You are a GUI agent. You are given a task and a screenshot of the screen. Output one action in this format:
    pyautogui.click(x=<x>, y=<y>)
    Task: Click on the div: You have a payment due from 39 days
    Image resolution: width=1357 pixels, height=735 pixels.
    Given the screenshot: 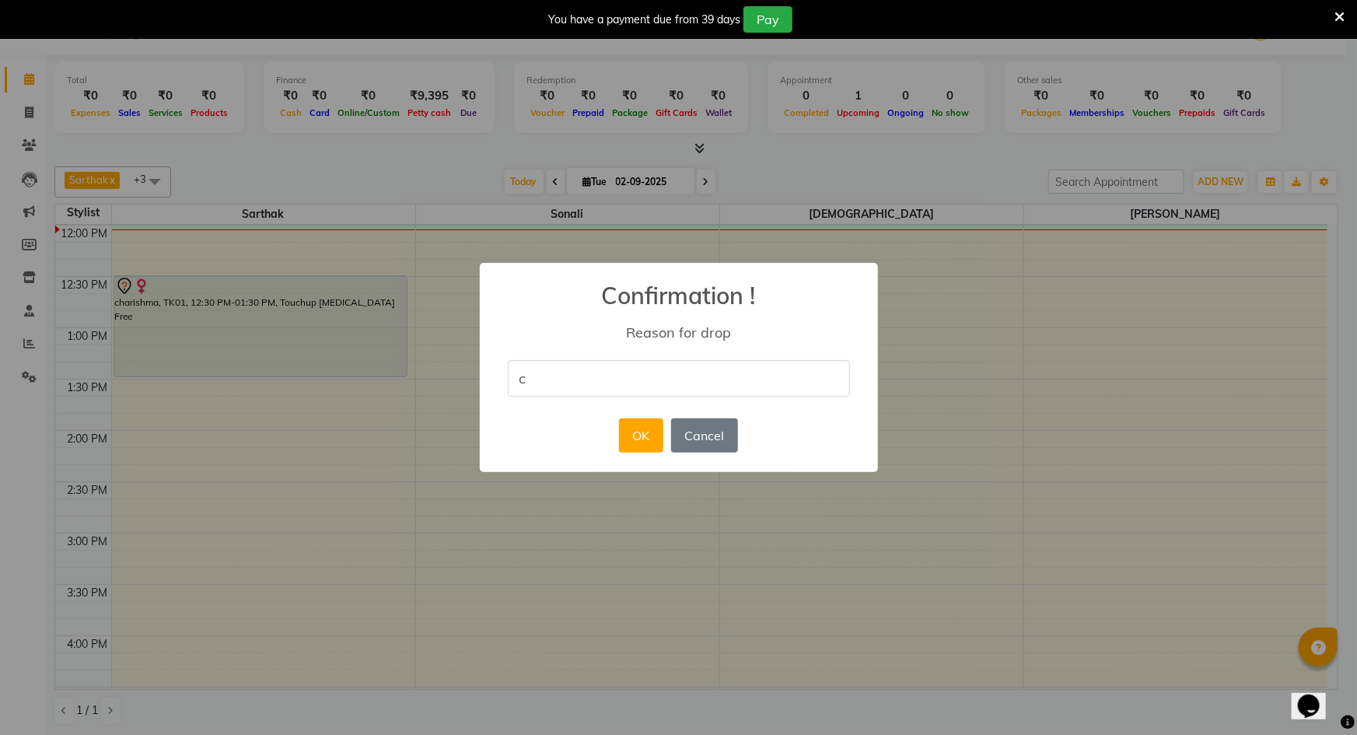 What is the action you would take?
    pyautogui.click(x=644, y=19)
    